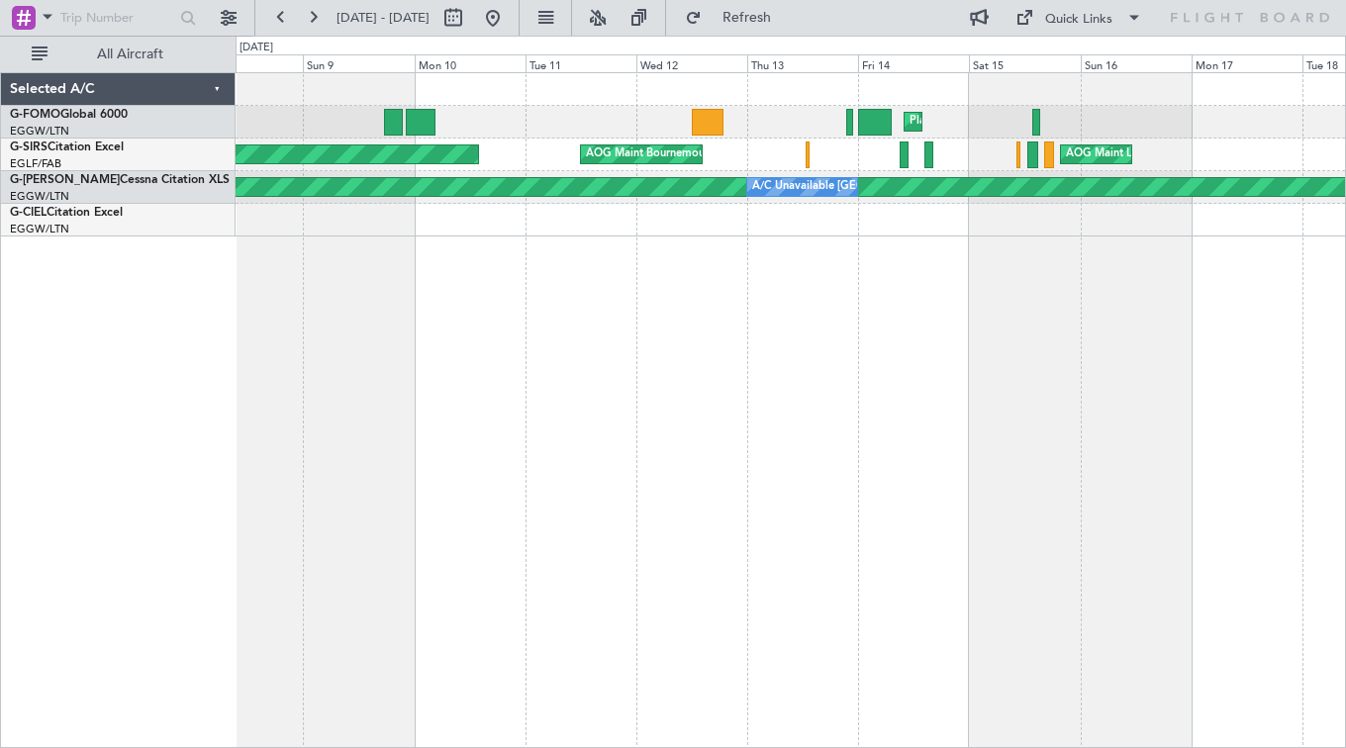 Image resolution: width=1346 pixels, height=748 pixels. What do you see at coordinates (66, 147) in the screenshot?
I see `a: G-SIRSCitation Excel` at bounding box center [66, 147].